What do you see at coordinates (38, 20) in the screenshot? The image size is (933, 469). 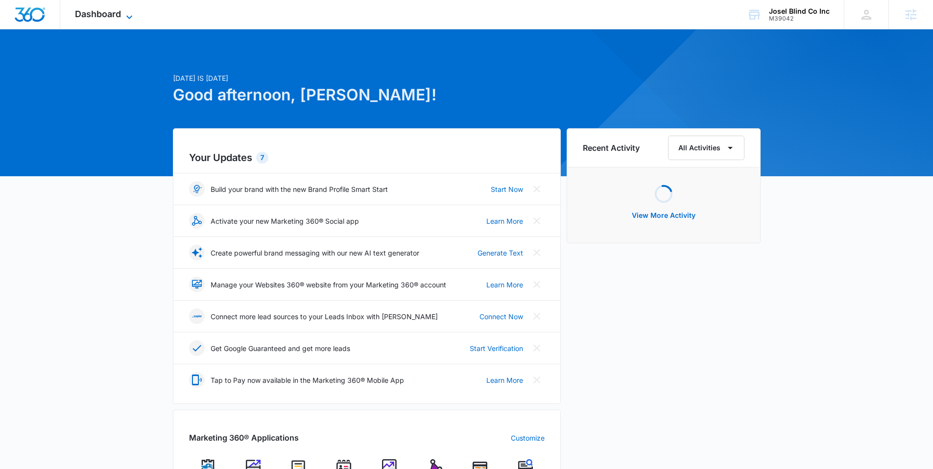 I see `div: v 4.0.25` at bounding box center [38, 20].